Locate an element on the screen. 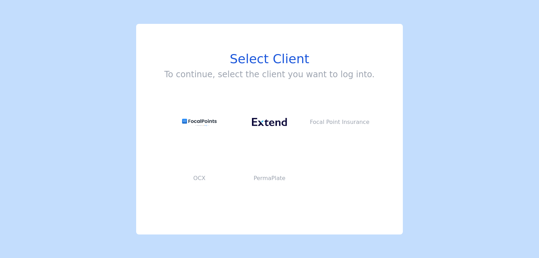 The image size is (539, 258). h3: To continue, select the client you want to log into. is located at coordinates (269, 74).